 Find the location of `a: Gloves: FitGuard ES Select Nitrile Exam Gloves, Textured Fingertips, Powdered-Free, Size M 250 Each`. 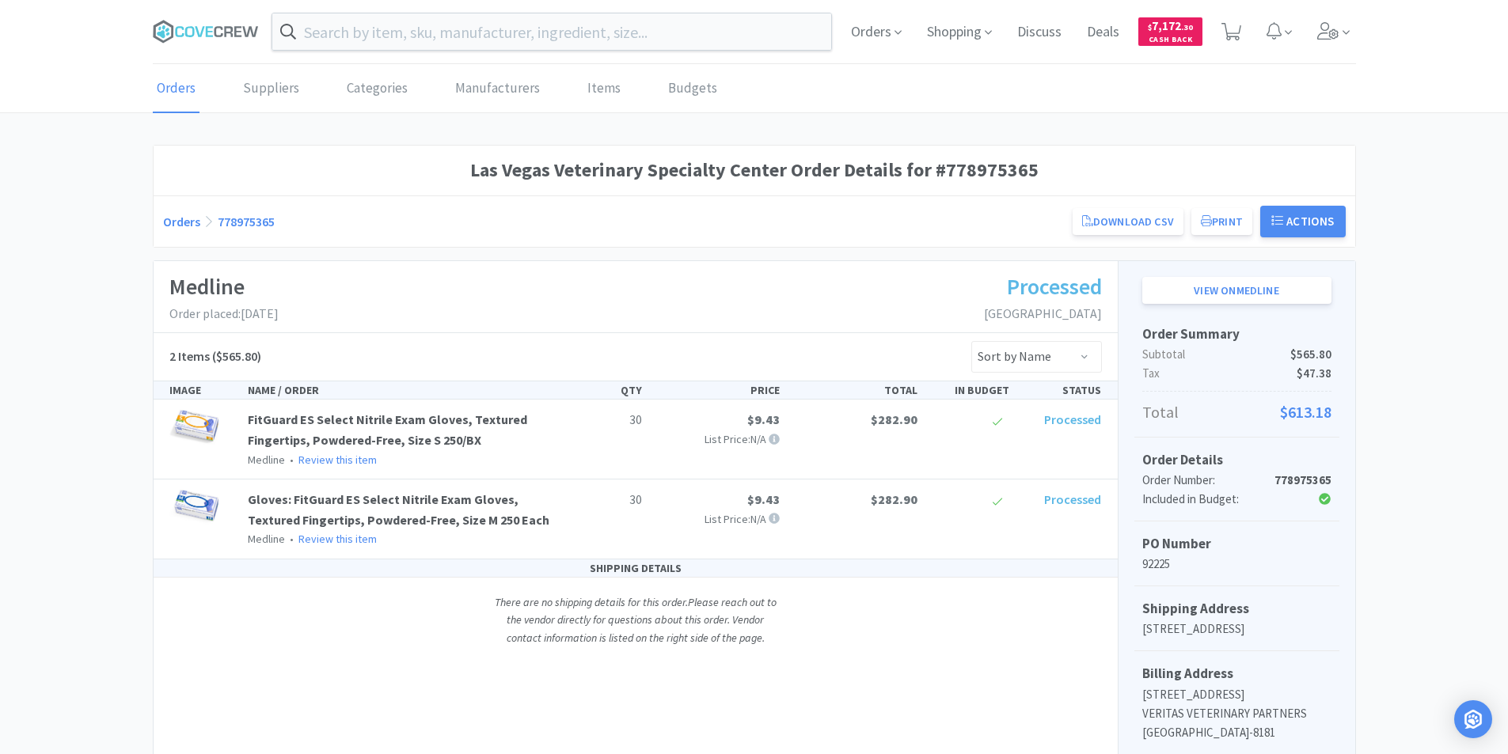

a: Gloves: FitGuard ES Select Nitrile Exam Gloves, Textured Fingertips, Powdered-Free, Size M 250 Each is located at coordinates (398, 510).